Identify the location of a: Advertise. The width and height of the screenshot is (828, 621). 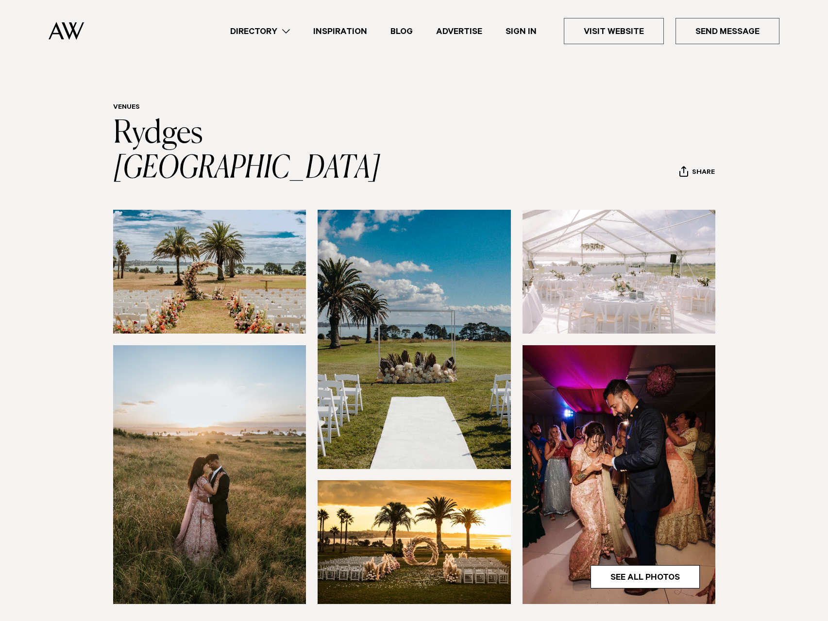
(459, 31).